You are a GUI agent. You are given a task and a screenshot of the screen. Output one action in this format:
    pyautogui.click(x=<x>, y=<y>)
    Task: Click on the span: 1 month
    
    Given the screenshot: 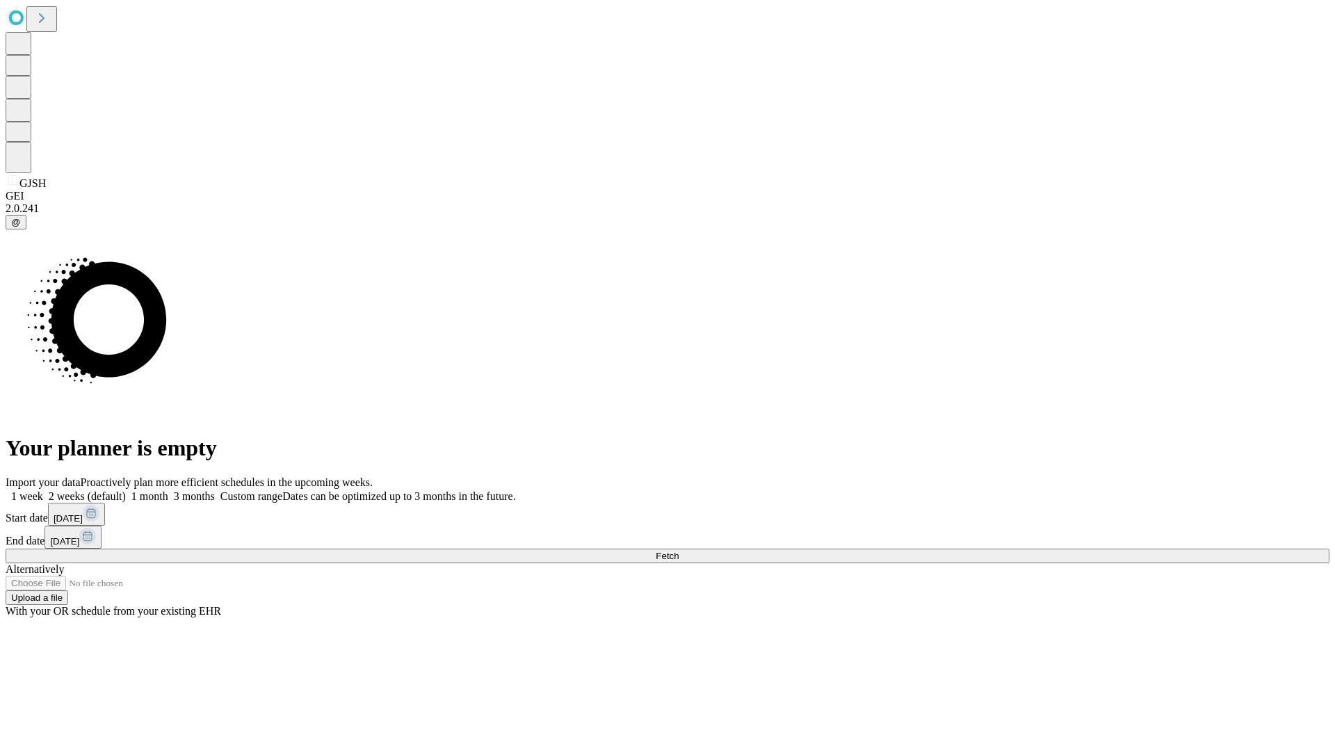 What is the action you would take?
    pyautogui.click(x=150, y=496)
    